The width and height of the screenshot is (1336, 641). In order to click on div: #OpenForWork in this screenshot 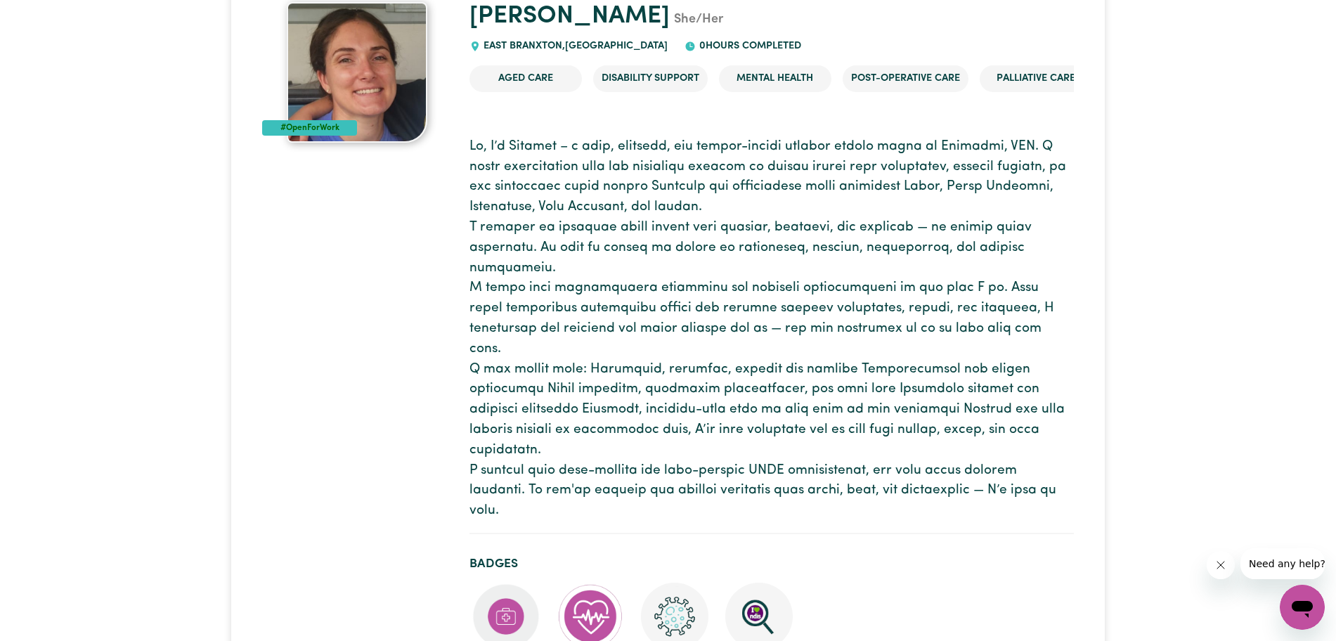, I will do `click(309, 128)`.